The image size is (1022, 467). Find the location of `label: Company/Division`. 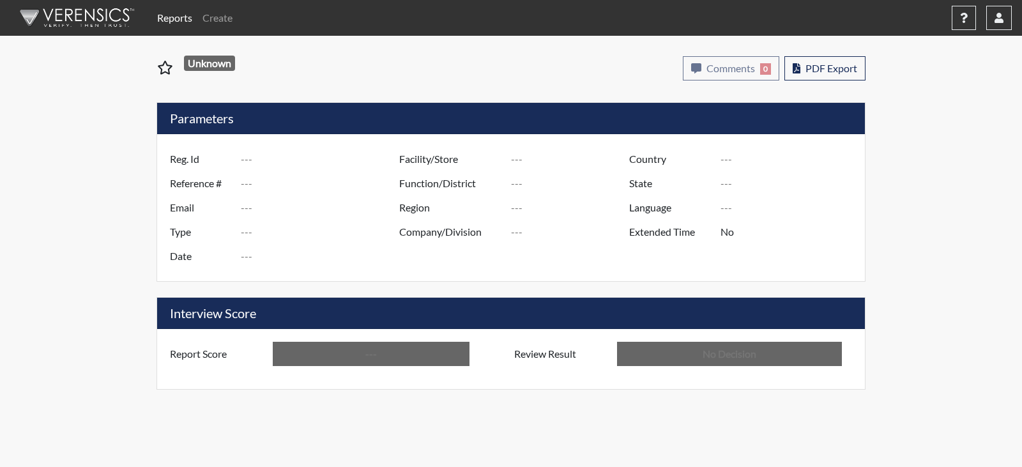

label: Company/Division is located at coordinates (450, 232).